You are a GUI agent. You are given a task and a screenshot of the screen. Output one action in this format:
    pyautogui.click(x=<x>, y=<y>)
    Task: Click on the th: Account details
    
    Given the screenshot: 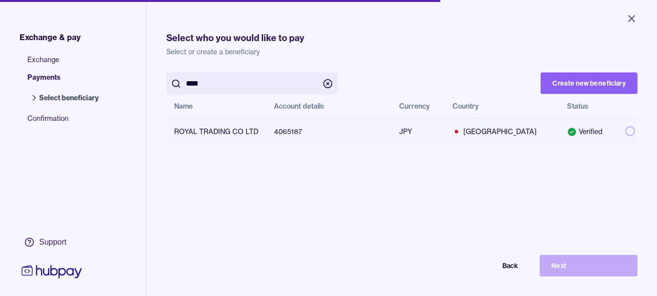 What is the action you would take?
    pyautogui.click(x=329, y=106)
    